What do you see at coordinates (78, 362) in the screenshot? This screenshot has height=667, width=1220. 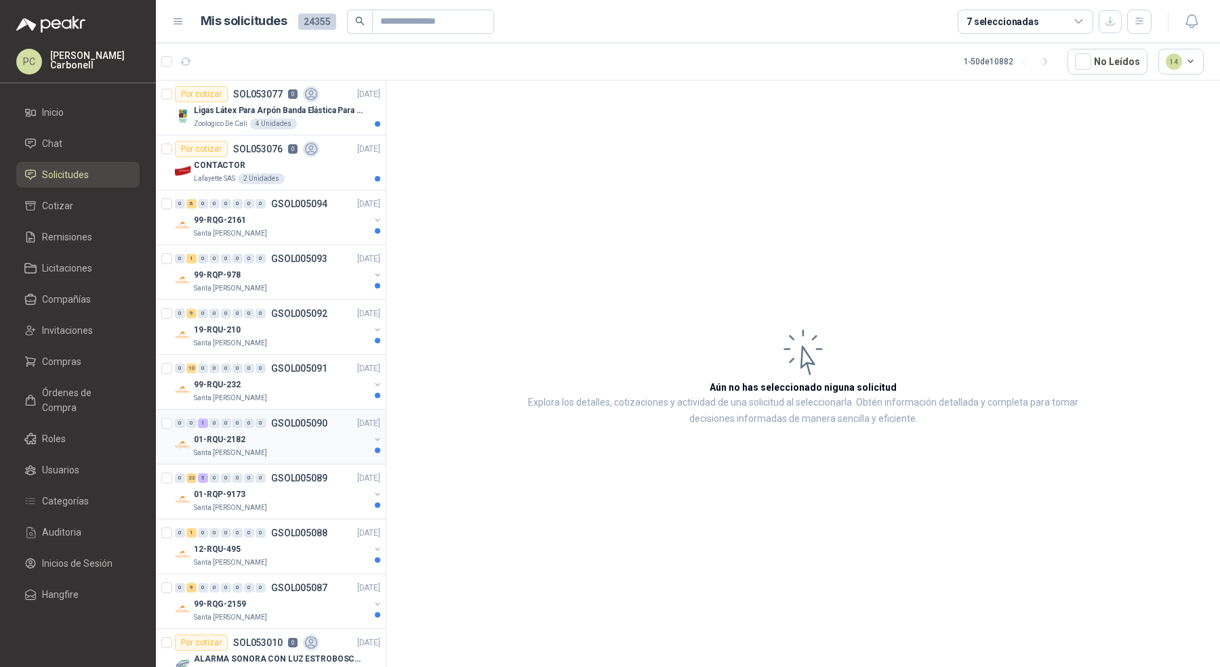 I see `a: Compras` at bounding box center [78, 362].